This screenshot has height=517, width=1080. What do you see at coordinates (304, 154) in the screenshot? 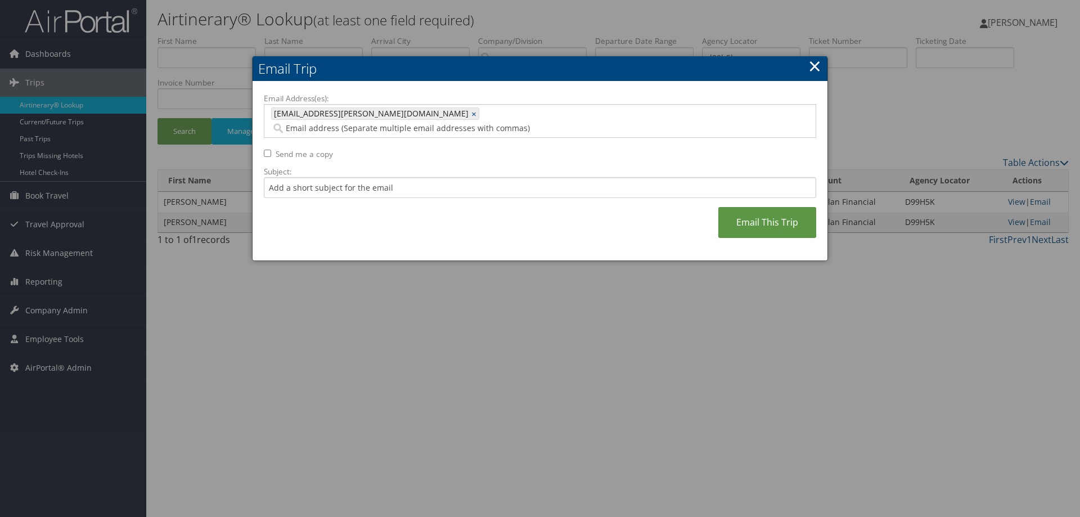
I see `label: Send me a copy` at bounding box center [304, 154].